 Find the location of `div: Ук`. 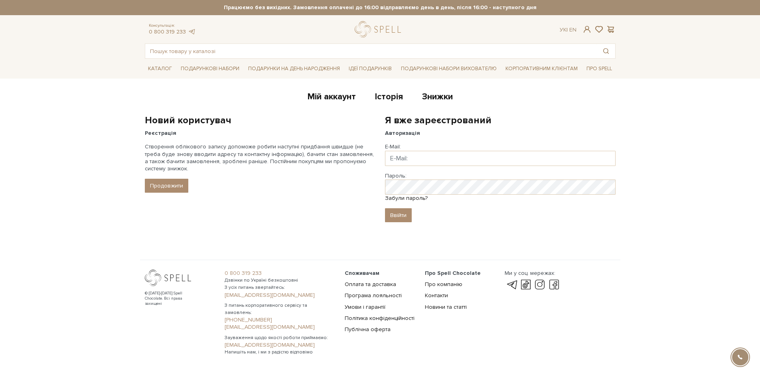

div: Ук is located at coordinates (568, 30).